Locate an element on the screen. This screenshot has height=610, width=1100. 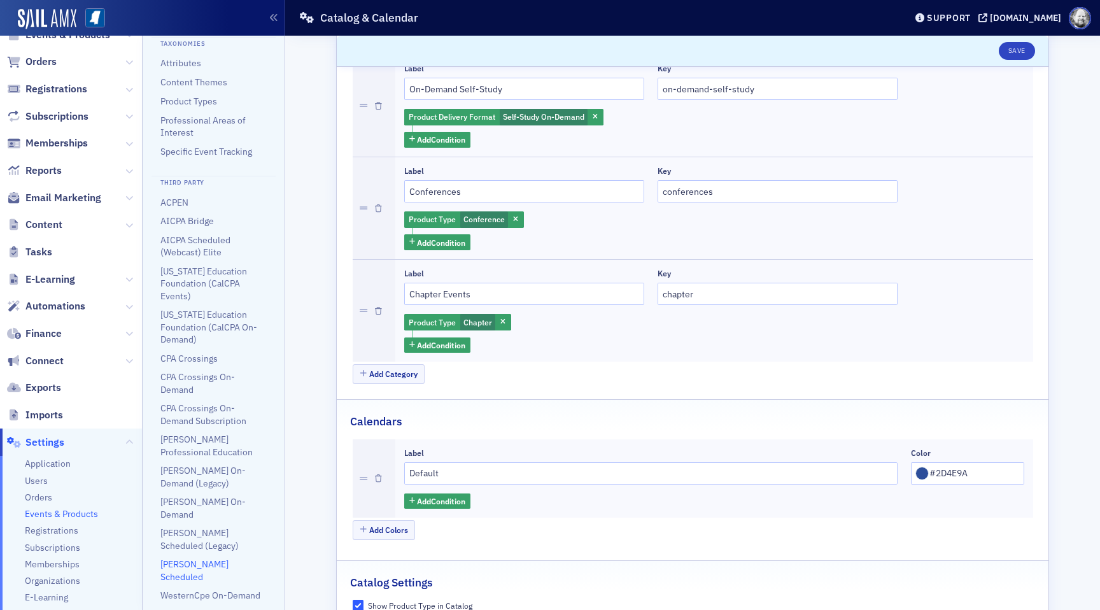
span: Application is located at coordinates (48, 464).